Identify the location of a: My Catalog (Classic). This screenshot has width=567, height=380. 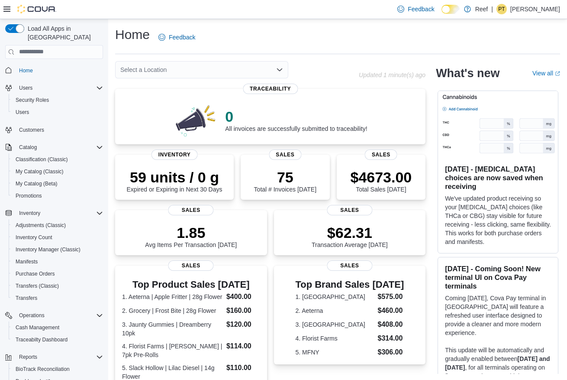
(39, 171).